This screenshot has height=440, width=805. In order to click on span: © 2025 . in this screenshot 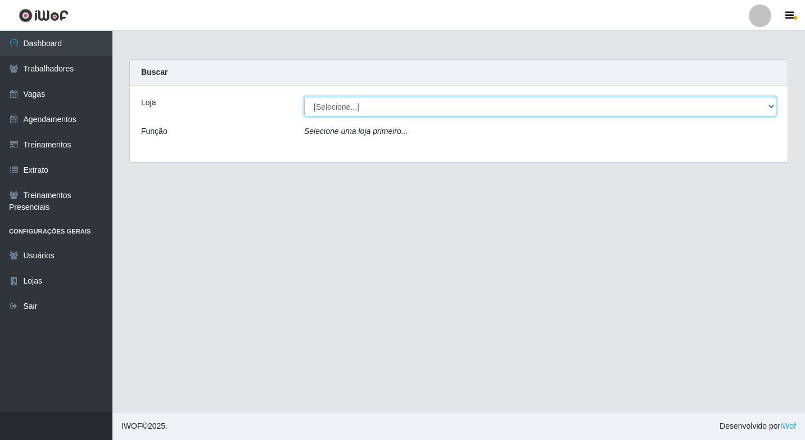, I will do `click(145, 426)`.